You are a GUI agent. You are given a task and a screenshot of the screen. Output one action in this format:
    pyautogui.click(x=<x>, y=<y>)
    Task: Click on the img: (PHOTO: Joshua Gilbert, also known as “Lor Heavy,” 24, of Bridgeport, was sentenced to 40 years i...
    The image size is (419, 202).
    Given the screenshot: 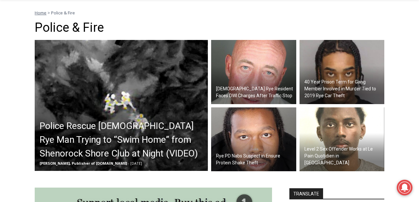 What is the action you would take?
    pyautogui.click(x=342, y=72)
    